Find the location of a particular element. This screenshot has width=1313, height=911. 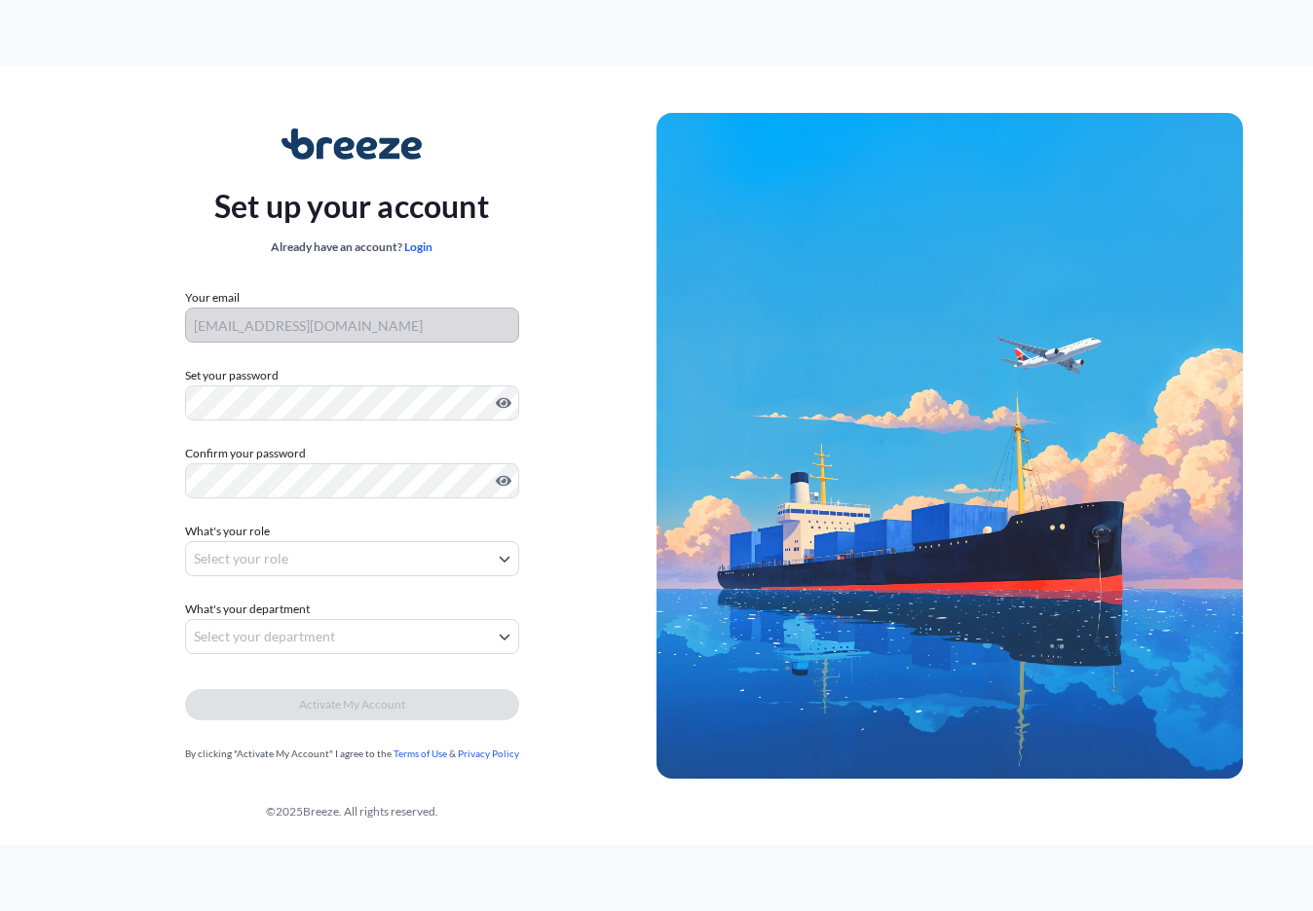

img: Ship illustration is located at coordinates (949, 446).